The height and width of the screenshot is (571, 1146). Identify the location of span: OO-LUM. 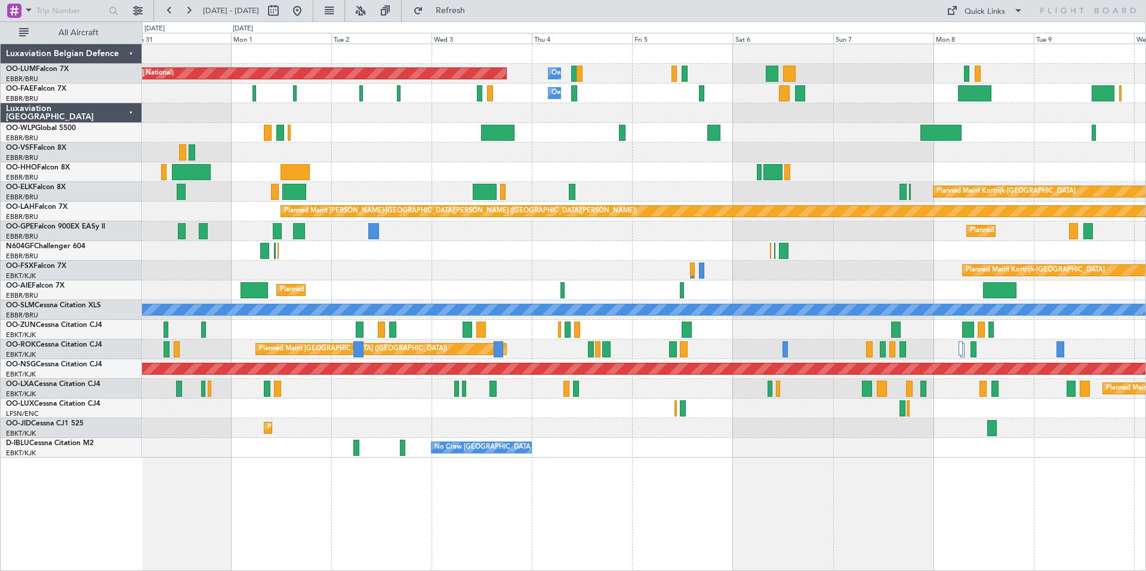
(21, 69).